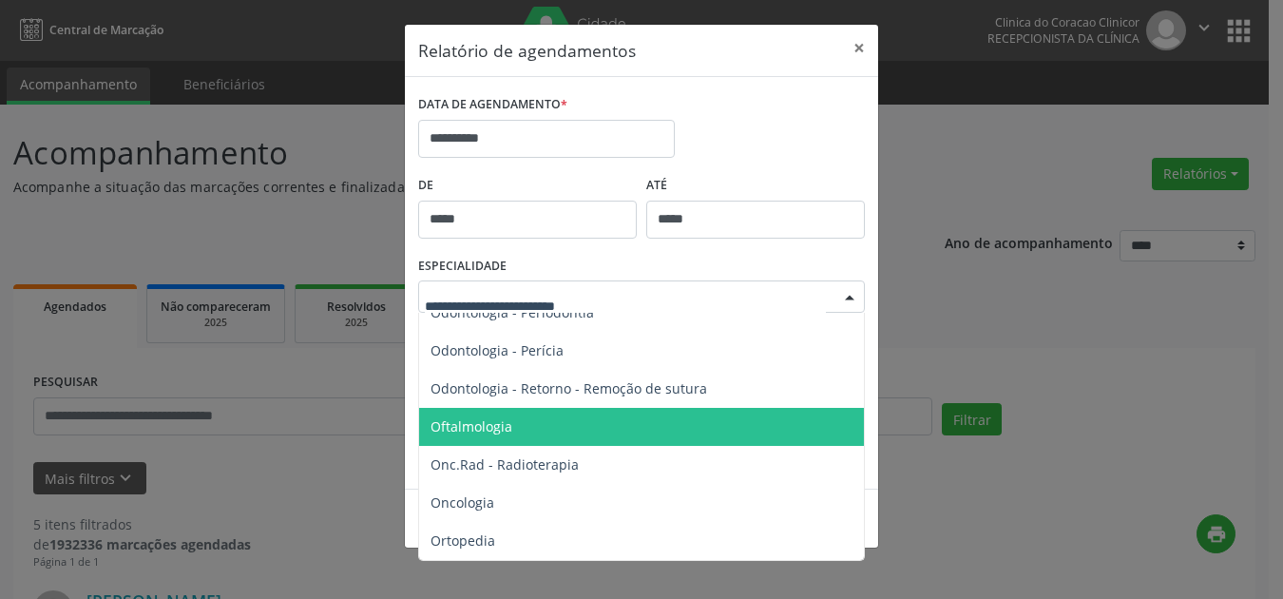 This screenshot has width=1283, height=599. Describe the element at coordinates (527, 185) in the screenshot. I see `label: De` at that location.